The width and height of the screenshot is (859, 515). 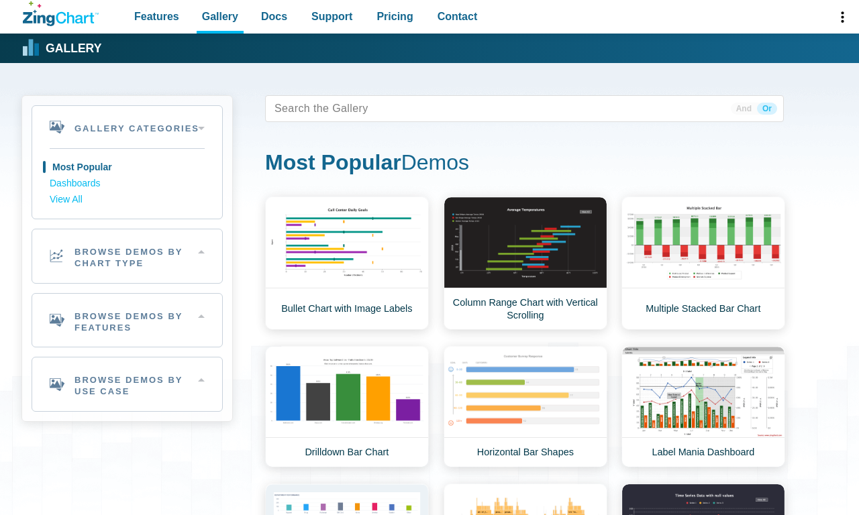 I want to click on a: Dashboards, so click(x=127, y=184).